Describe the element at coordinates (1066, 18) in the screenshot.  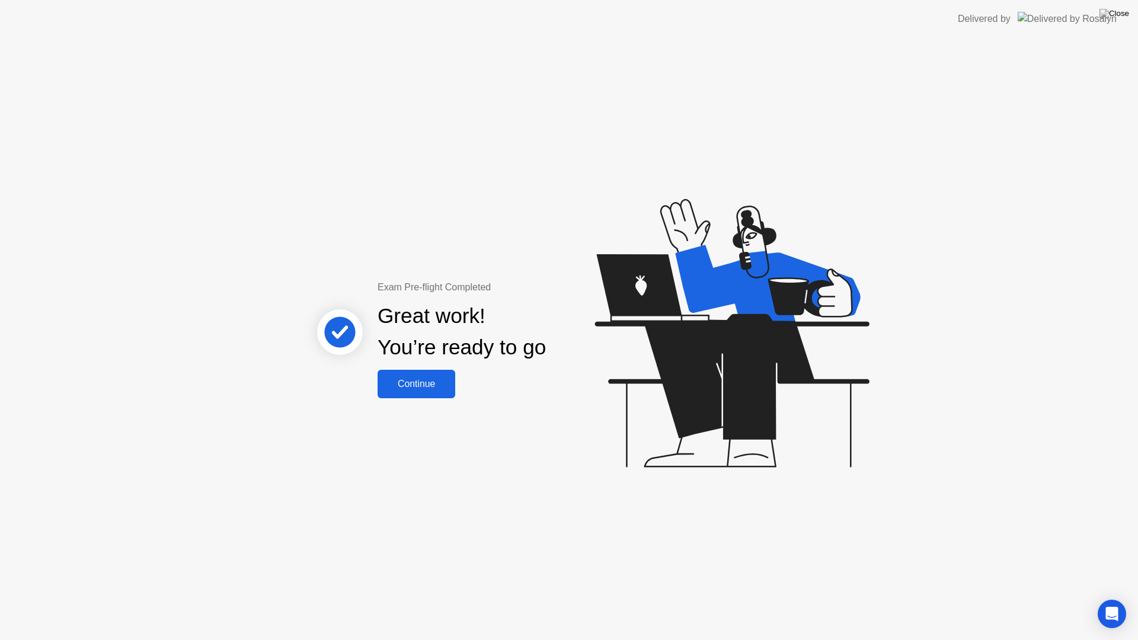
I see `img: Delivered by Rosalyn` at that location.